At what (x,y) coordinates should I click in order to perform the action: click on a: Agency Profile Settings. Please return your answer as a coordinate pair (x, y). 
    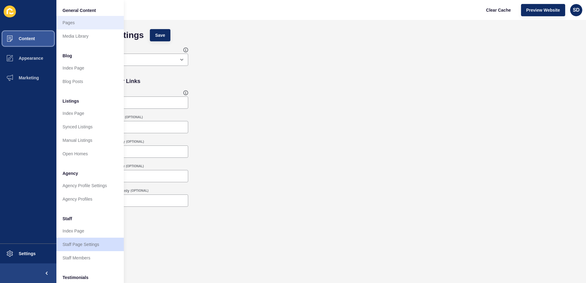
    Looking at the image, I should click on (90, 186).